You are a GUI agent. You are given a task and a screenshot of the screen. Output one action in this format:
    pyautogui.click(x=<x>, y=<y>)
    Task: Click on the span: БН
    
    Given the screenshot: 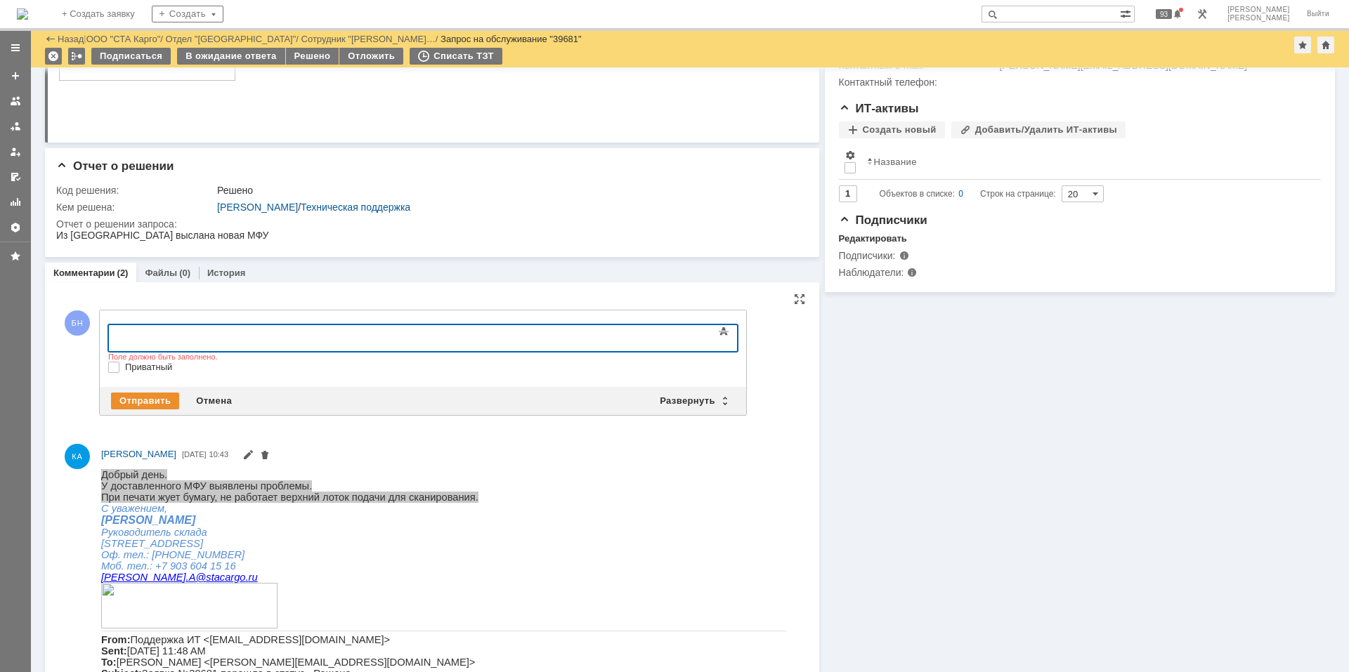 What is the action you would take?
    pyautogui.click(x=77, y=323)
    